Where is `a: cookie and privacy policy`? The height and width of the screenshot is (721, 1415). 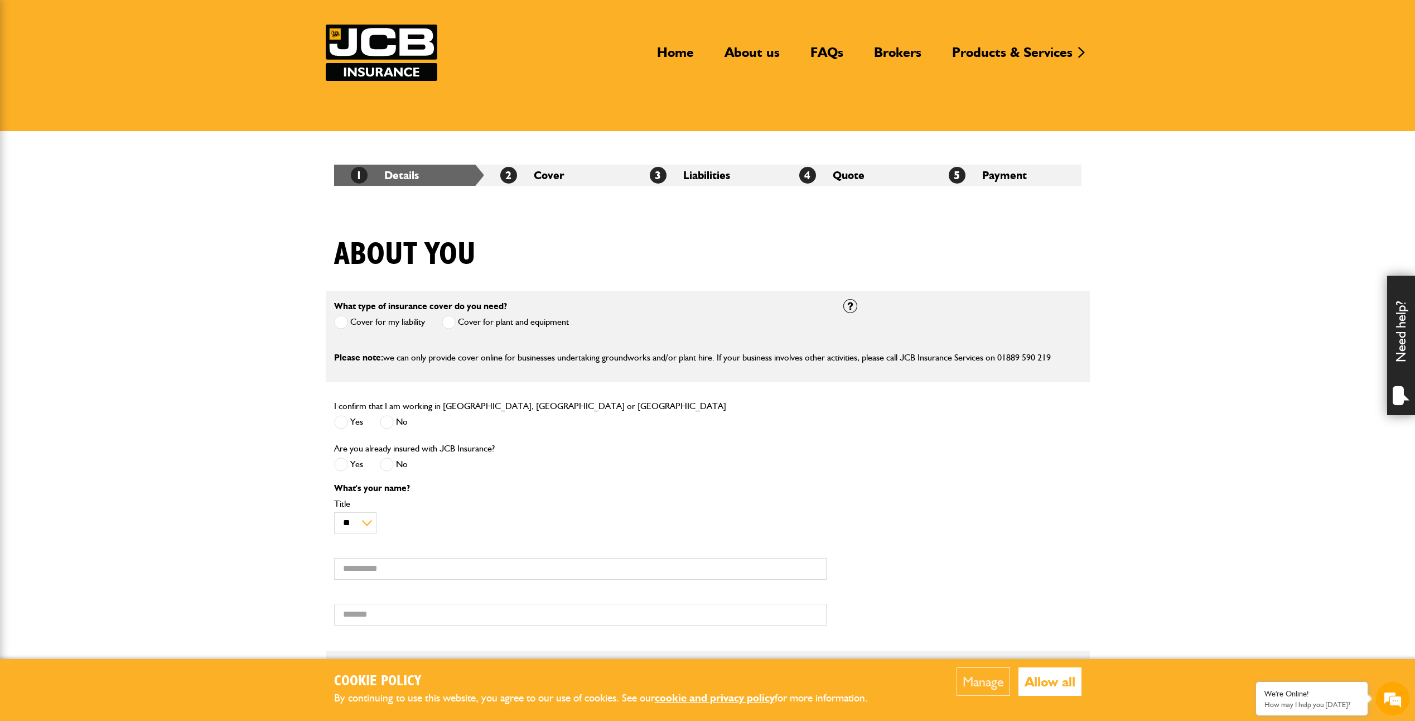
a: cookie and privacy policy is located at coordinates (715, 697).